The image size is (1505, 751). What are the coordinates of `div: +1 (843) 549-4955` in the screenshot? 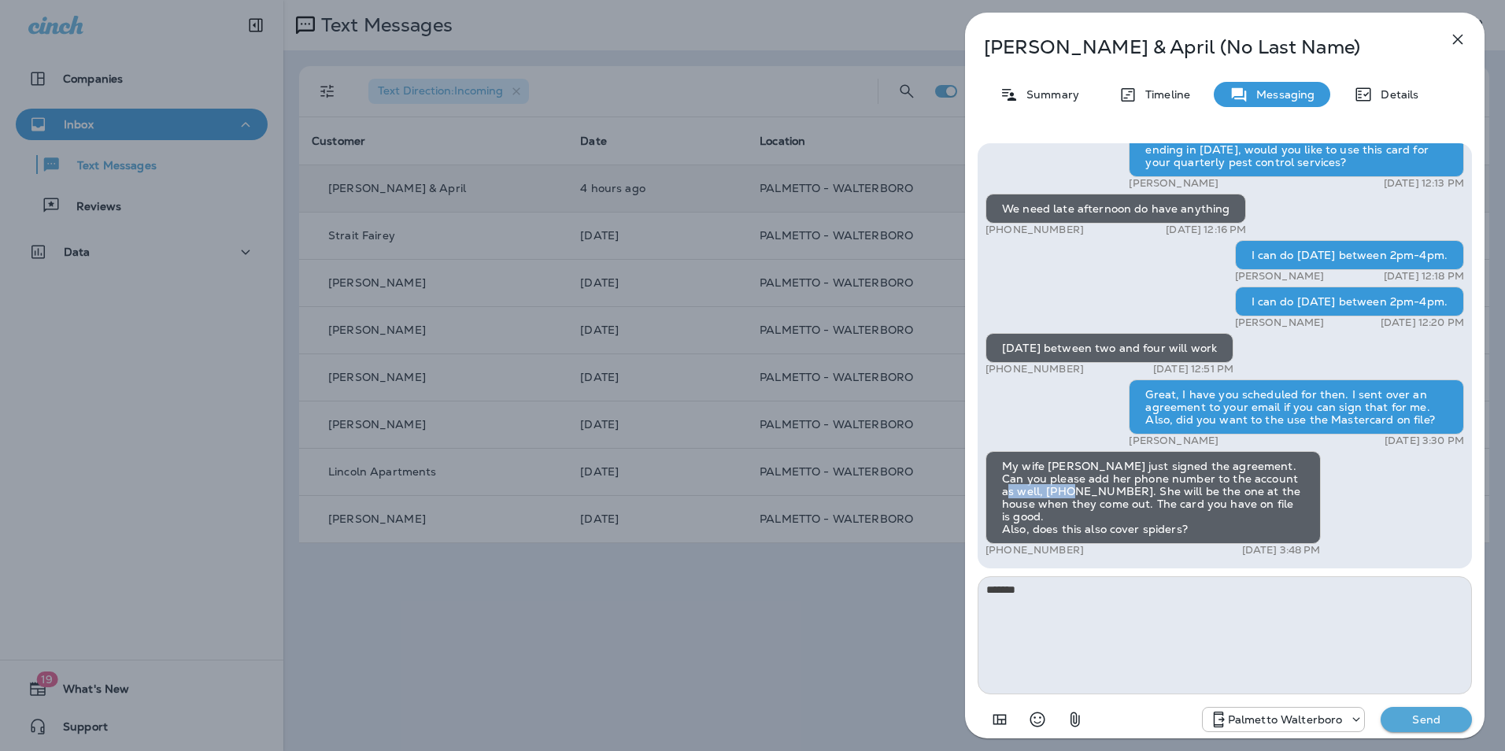 It's located at (1283, 719).